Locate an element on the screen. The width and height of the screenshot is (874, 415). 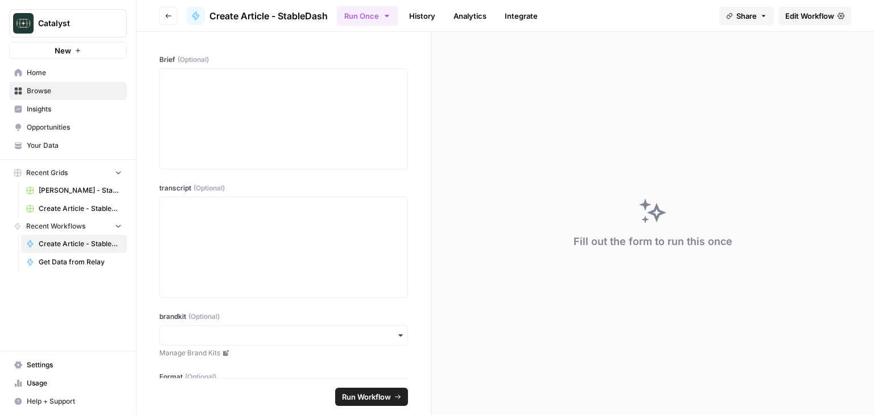
span: Run Workflow is located at coordinates (366, 397).